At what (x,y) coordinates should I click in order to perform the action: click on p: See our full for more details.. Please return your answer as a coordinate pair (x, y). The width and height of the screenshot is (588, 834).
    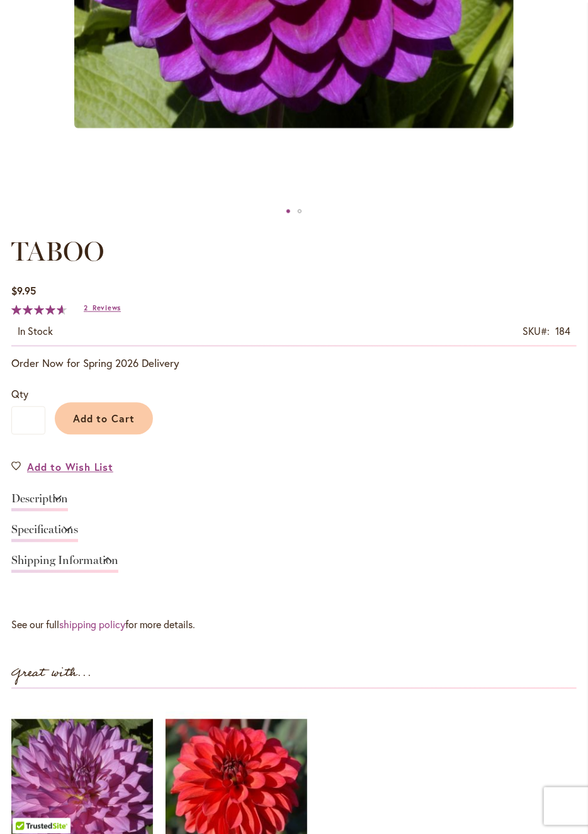
    Looking at the image, I should click on (294, 625).